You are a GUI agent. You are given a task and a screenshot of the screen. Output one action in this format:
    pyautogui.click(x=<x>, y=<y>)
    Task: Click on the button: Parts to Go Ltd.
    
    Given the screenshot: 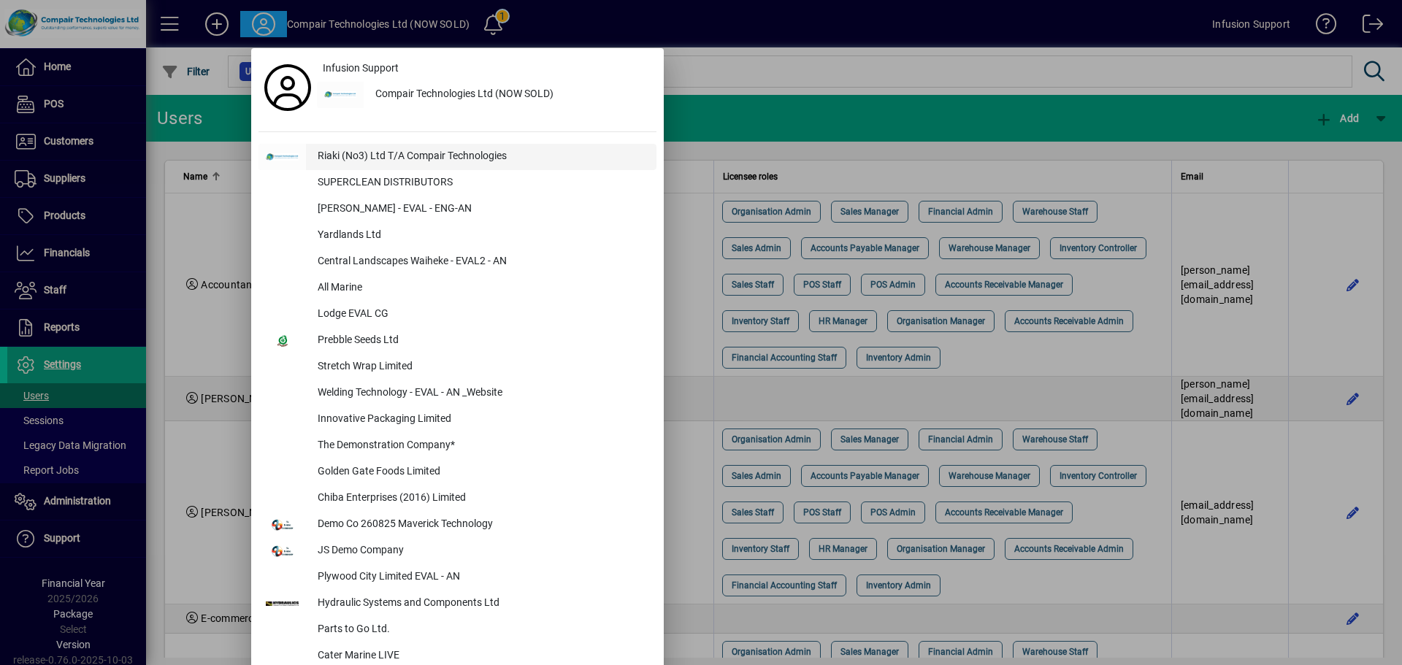 What is the action you would take?
    pyautogui.click(x=457, y=630)
    